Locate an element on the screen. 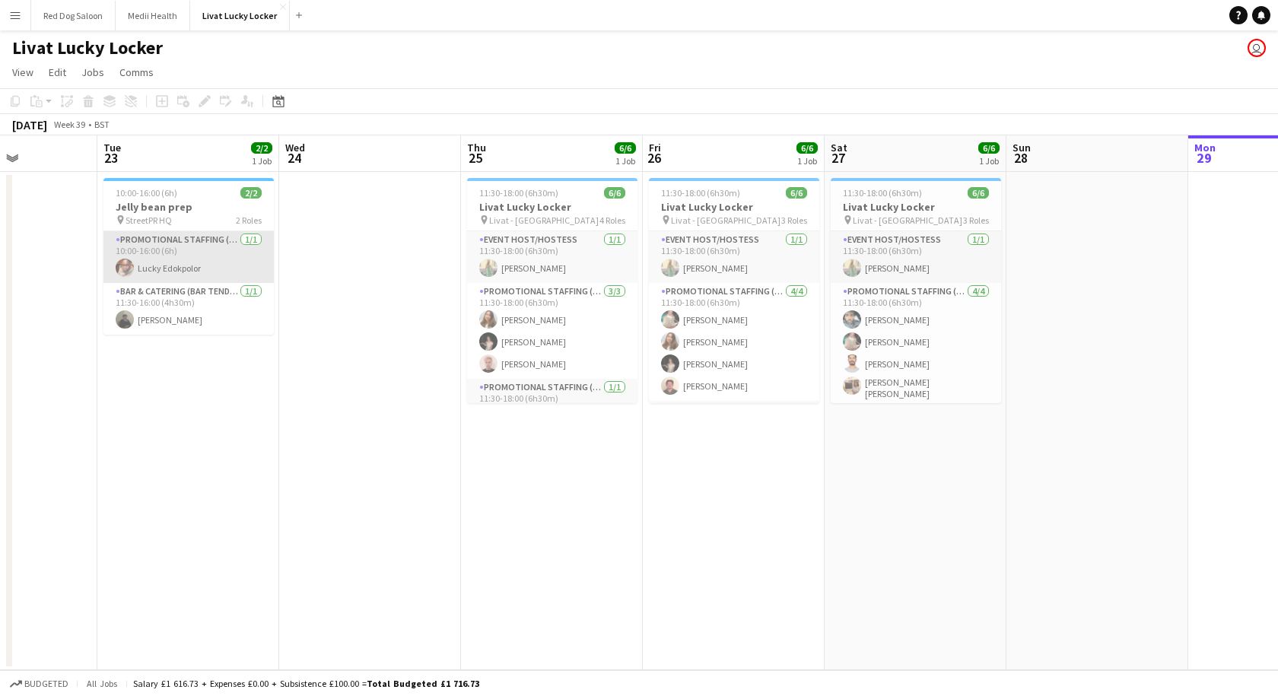 This screenshot has height=696, width=1278. span: Wed is located at coordinates (295, 148).